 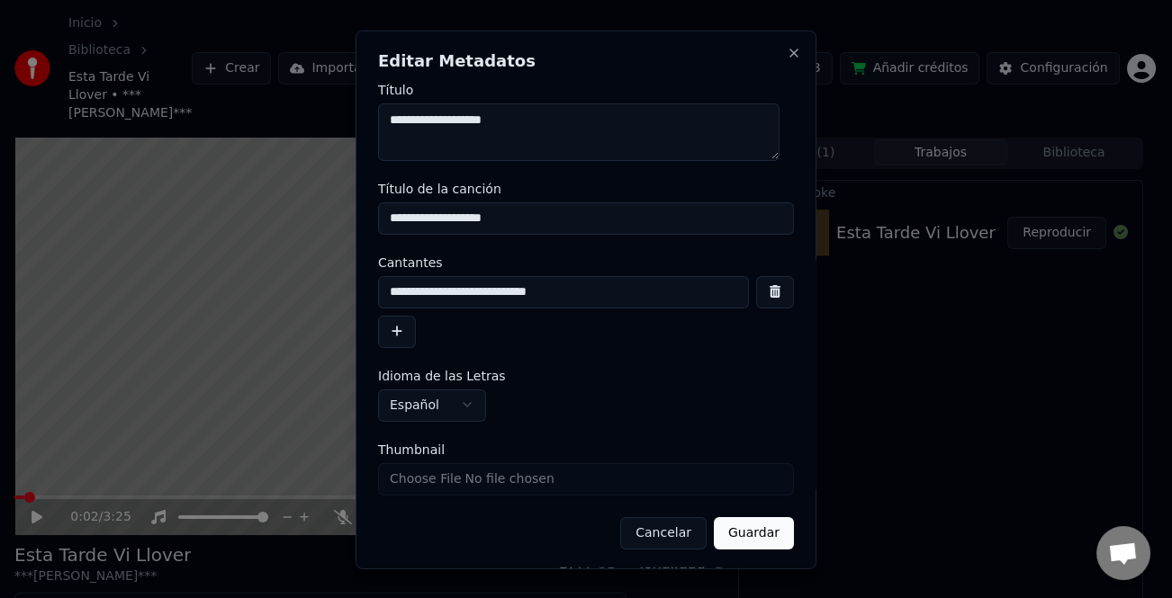 What do you see at coordinates (586, 188) in the screenshot?
I see `label: Título de la canción` at bounding box center [586, 188].